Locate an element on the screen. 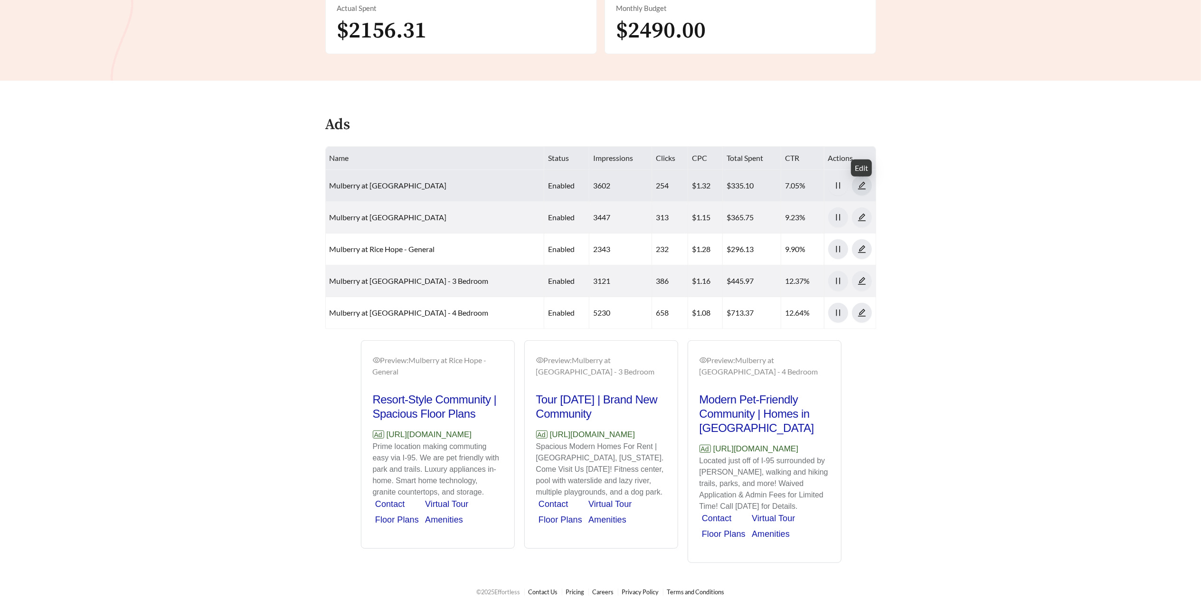  a: Privacy Policy is located at coordinates (640, 592).